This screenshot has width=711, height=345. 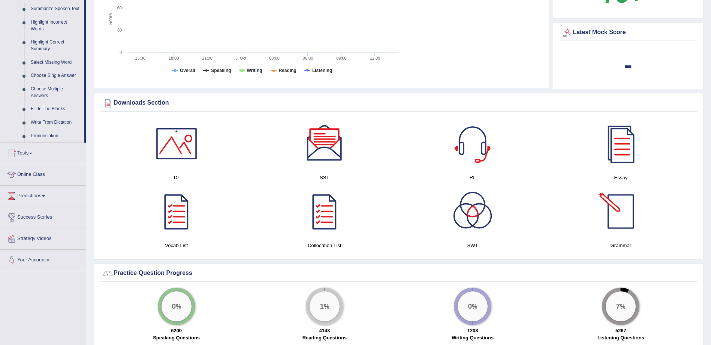 What do you see at coordinates (621, 337) in the screenshot?
I see `label: Listening Questions` at bounding box center [621, 337].